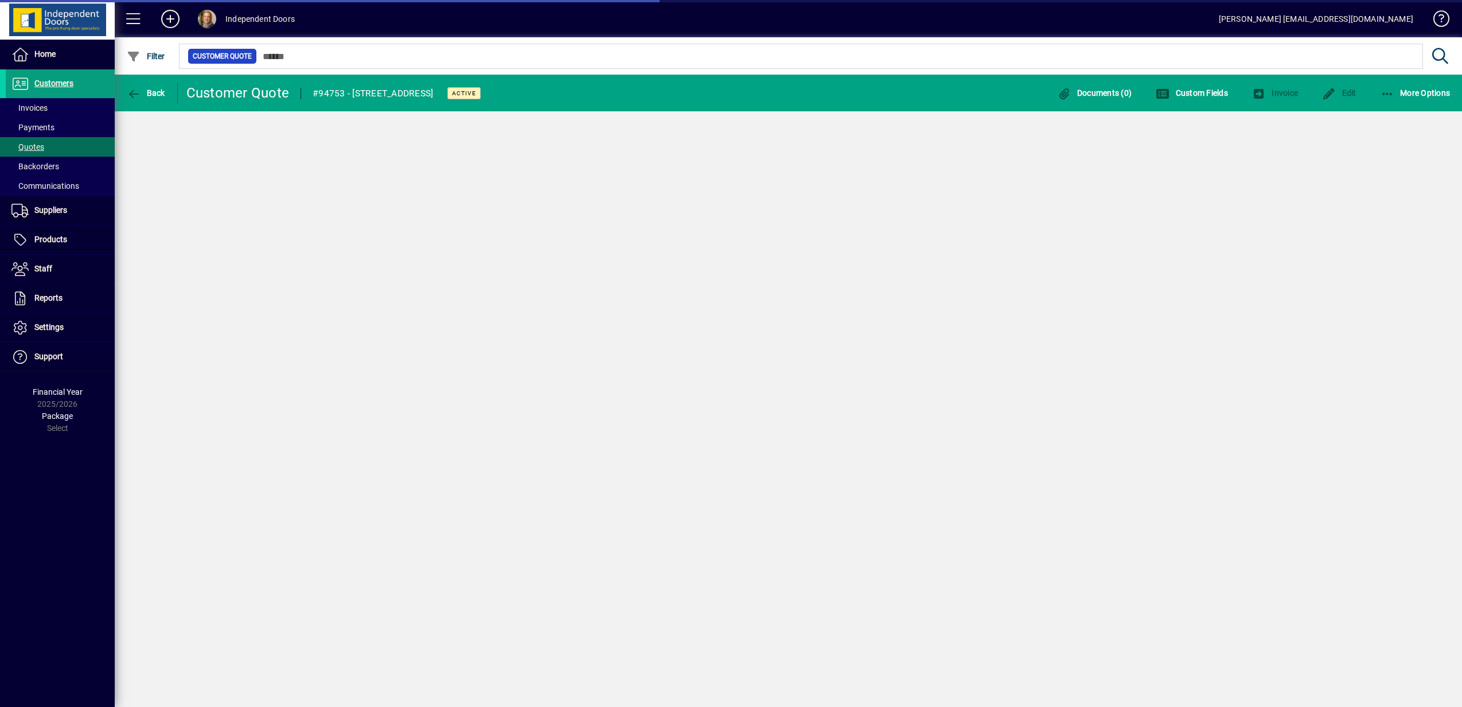  What do you see at coordinates (60, 127) in the screenshot?
I see `a: Payments` at bounding box center [60, 127].